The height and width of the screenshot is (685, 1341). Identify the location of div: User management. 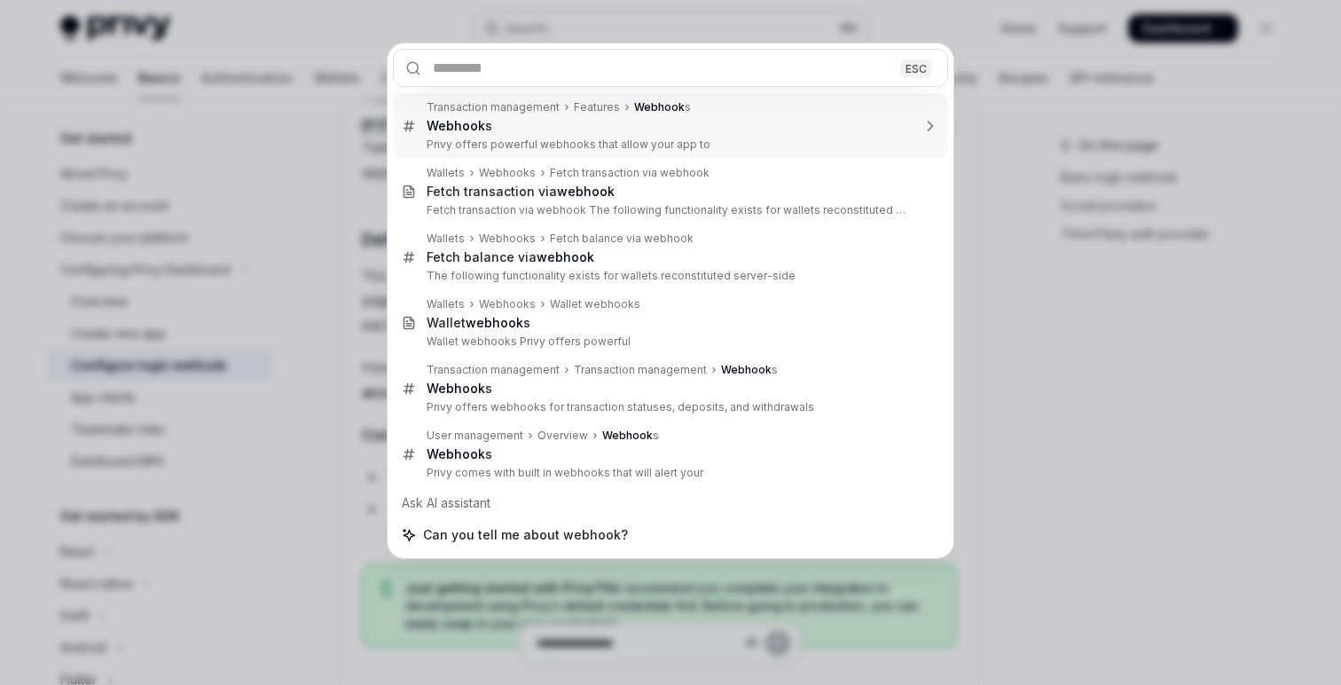
(474, 435).